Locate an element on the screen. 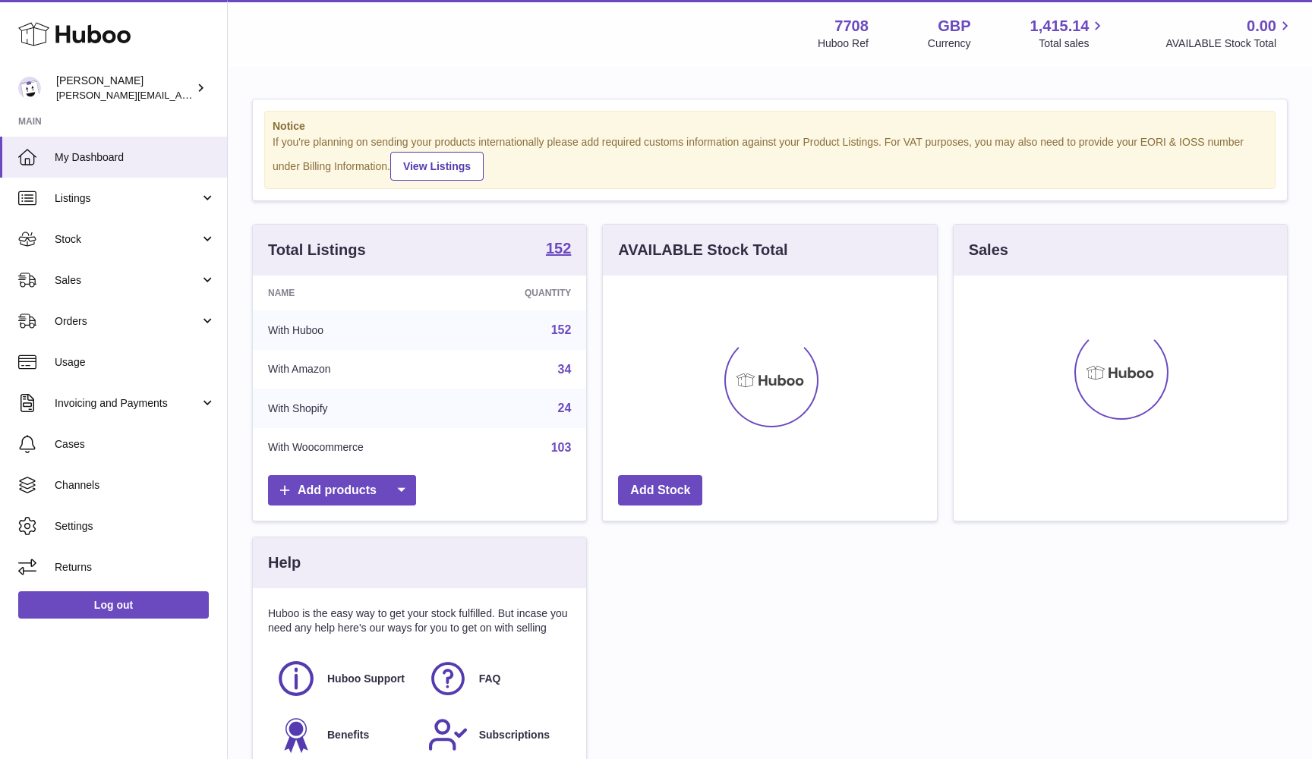 This screenshot has height=759, width=1312. span: Total sales is located at coordinates (1072, 43).